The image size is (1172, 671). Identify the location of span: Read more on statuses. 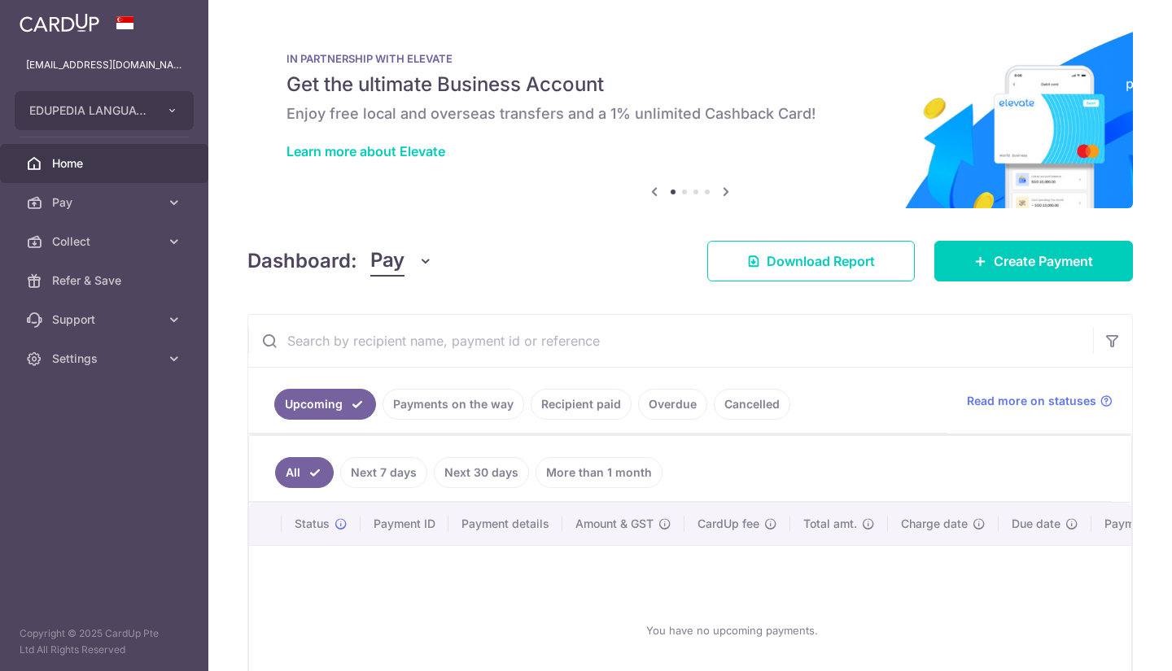
(1031, 401).